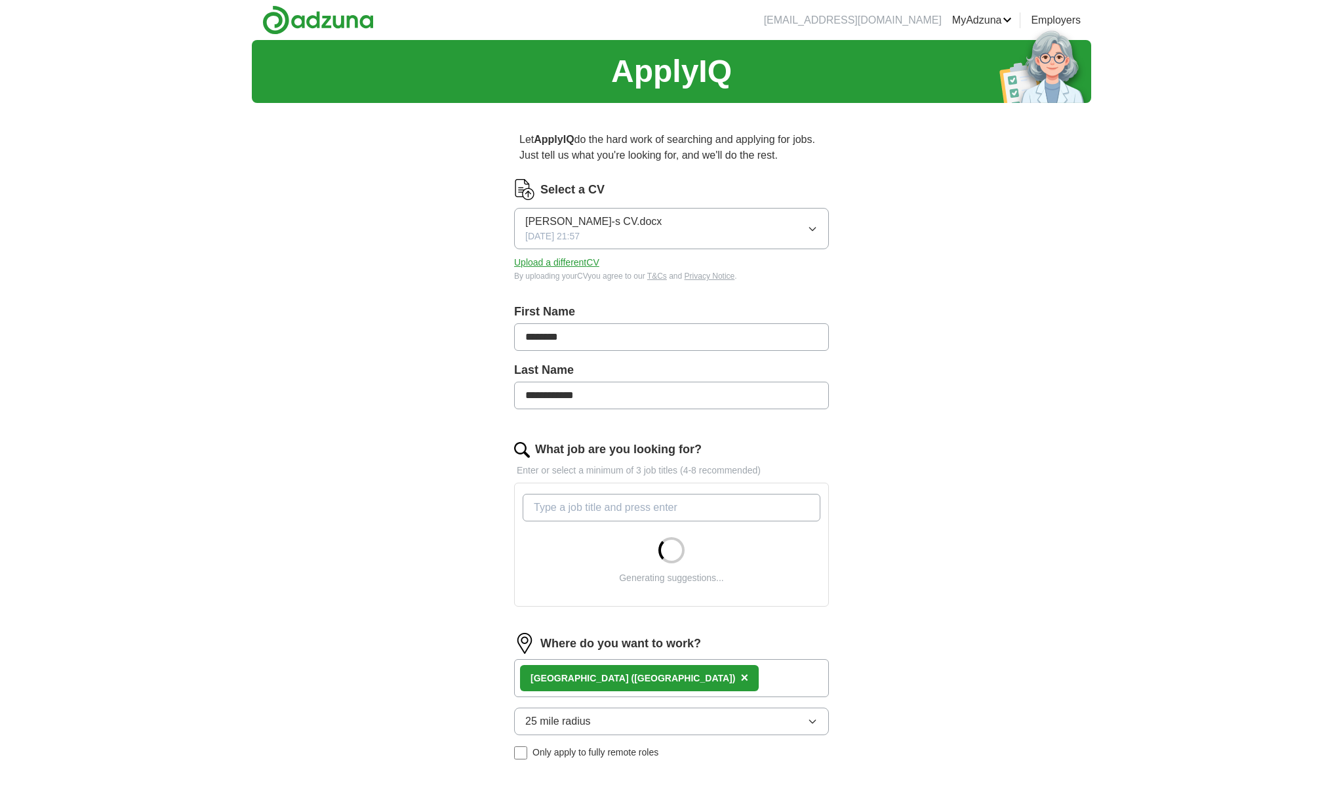 Image resolution: width=1343 pixels, height=787 pixels. What do you see at coordinates (672, 312) in the screenshot?
I see `label: First Name` at bounding box center [672, 312].